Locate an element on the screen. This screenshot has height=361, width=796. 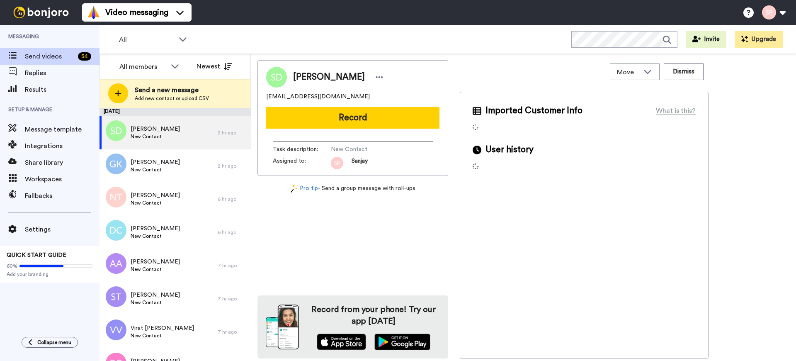
img: aa.png is located at coordinates (116, 263).